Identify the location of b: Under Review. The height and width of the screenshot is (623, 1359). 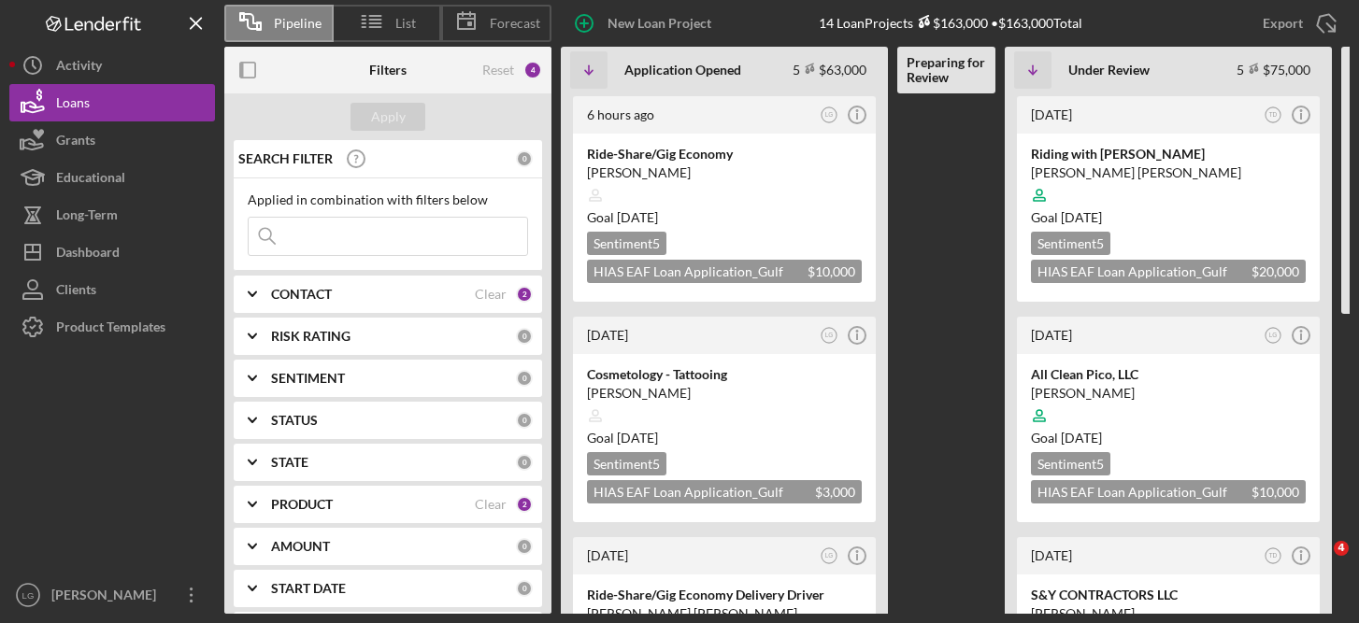
(1108, 70).